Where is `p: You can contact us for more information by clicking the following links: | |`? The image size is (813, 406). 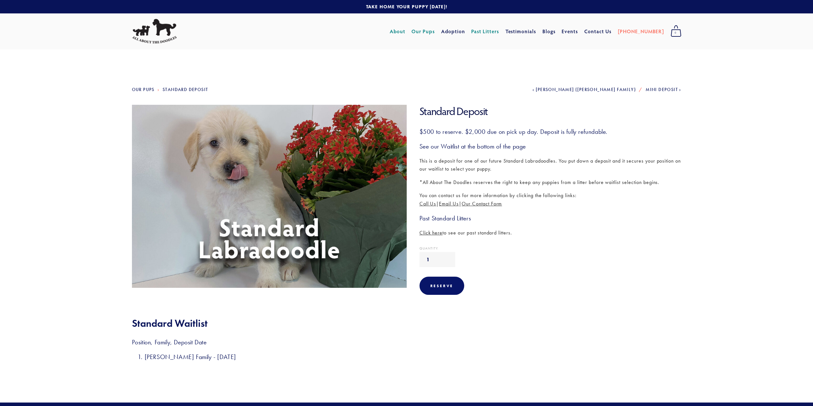 p: You can contact us for more information by clicking the following links: | | is located at coordinates (550, 199).